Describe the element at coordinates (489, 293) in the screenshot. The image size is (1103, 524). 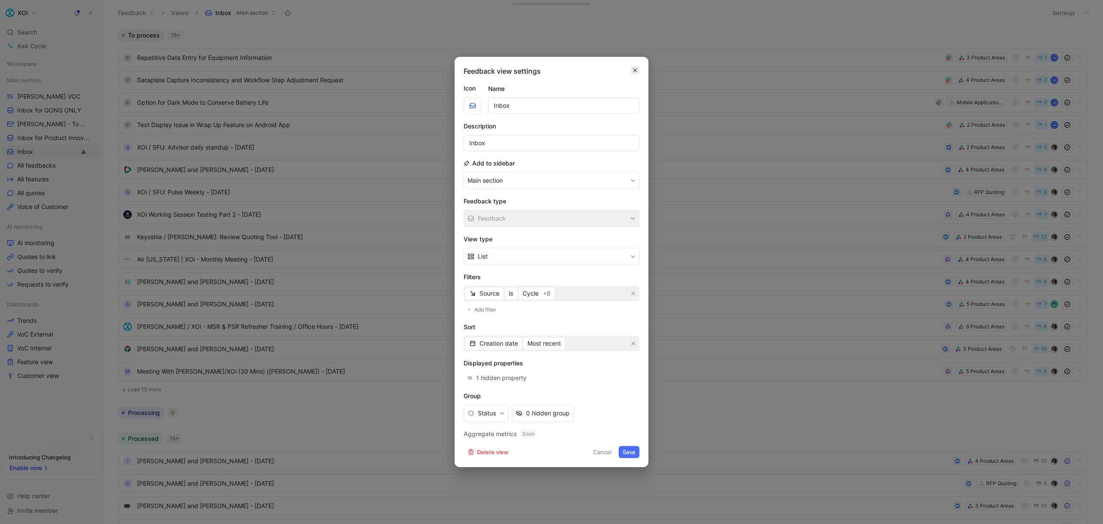
I see `span: Source` at that location.